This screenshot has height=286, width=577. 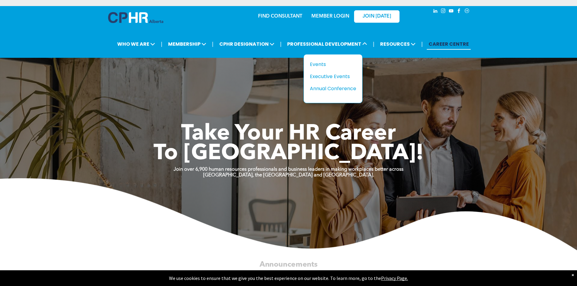 What do you see at coordinates (333, 64) in the screenshot?
I see `a: Events` at bounding box center [333, 64].